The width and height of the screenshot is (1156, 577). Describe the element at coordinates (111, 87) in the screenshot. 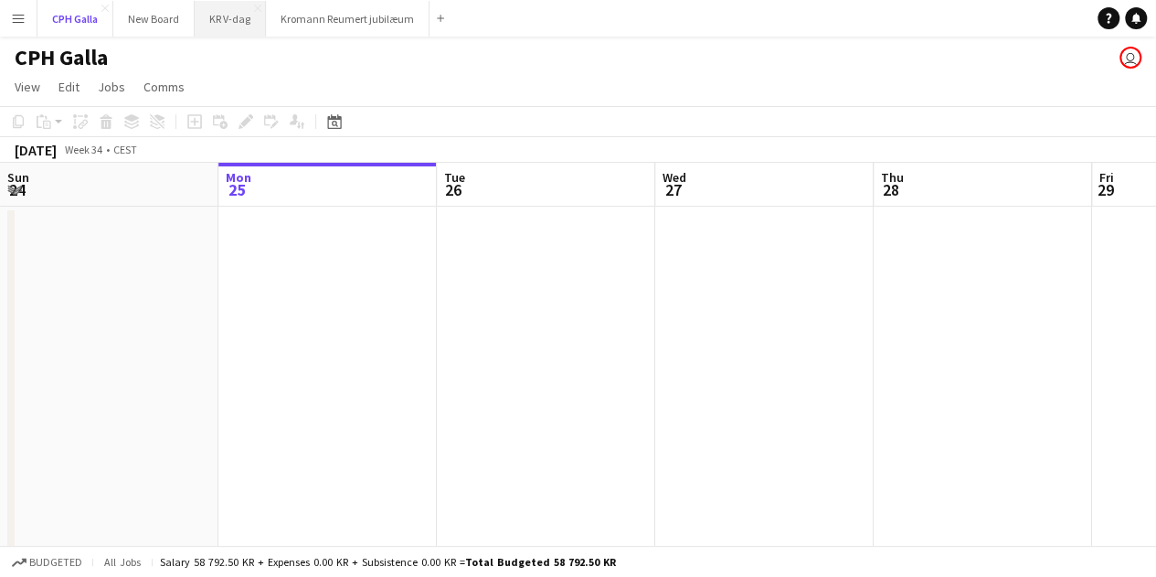

I see `a: Jobs` at that location.